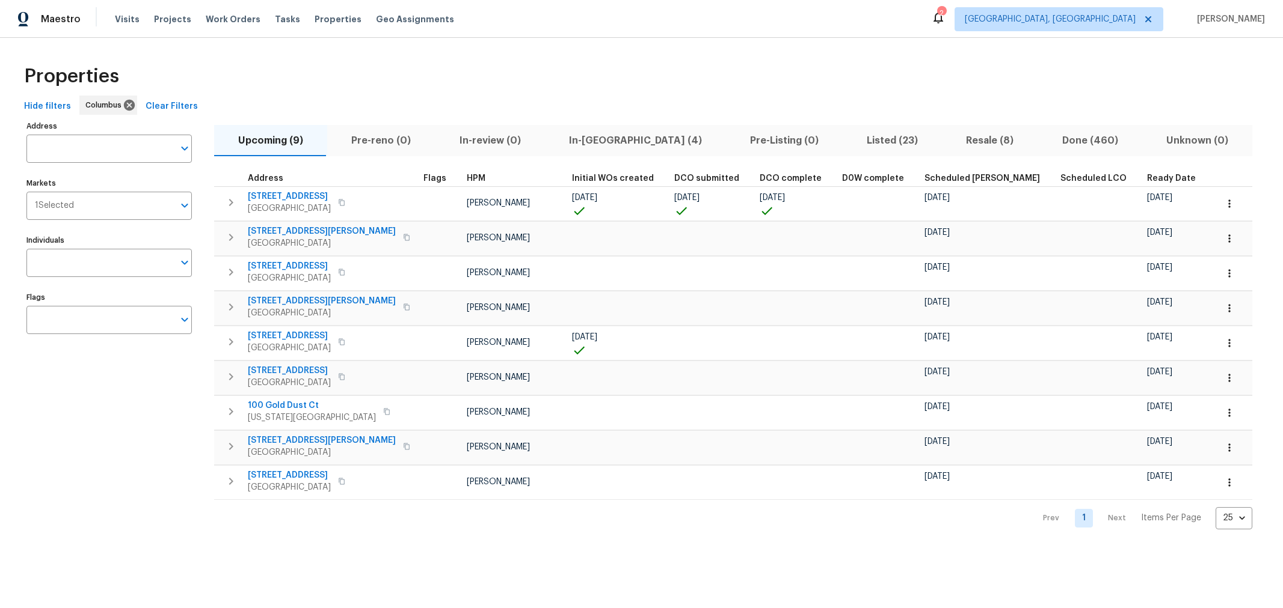 The height and width of the screenshot is (608, 1283). What do you see at coordinates (265, 179) in the screenshot?
I see `span: Address` at bounding box center [265, 179].